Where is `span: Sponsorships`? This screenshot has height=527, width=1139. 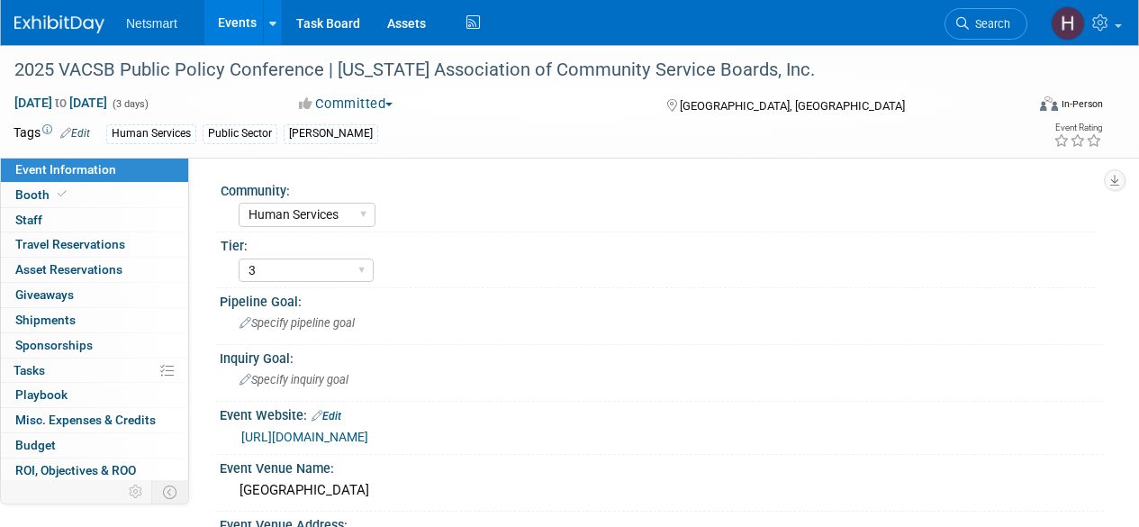
span: Sponsorships is located at coordinates (54, 345).